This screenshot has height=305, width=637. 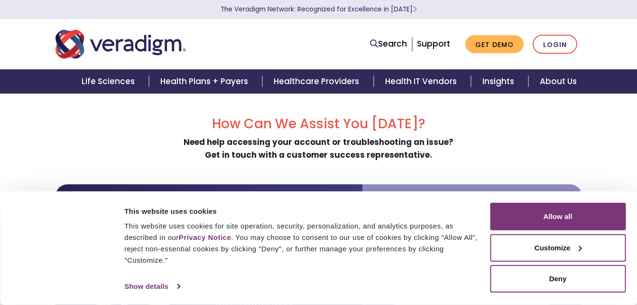 I want to click on a: Get Demo, so click(x=494, y=44).